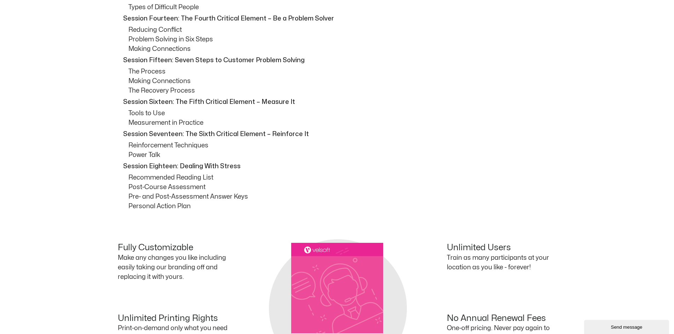 Image resolution: width=674 pixels, height=334 pixels. I want to click on p: Measurement in Practice, so click(343, 123).